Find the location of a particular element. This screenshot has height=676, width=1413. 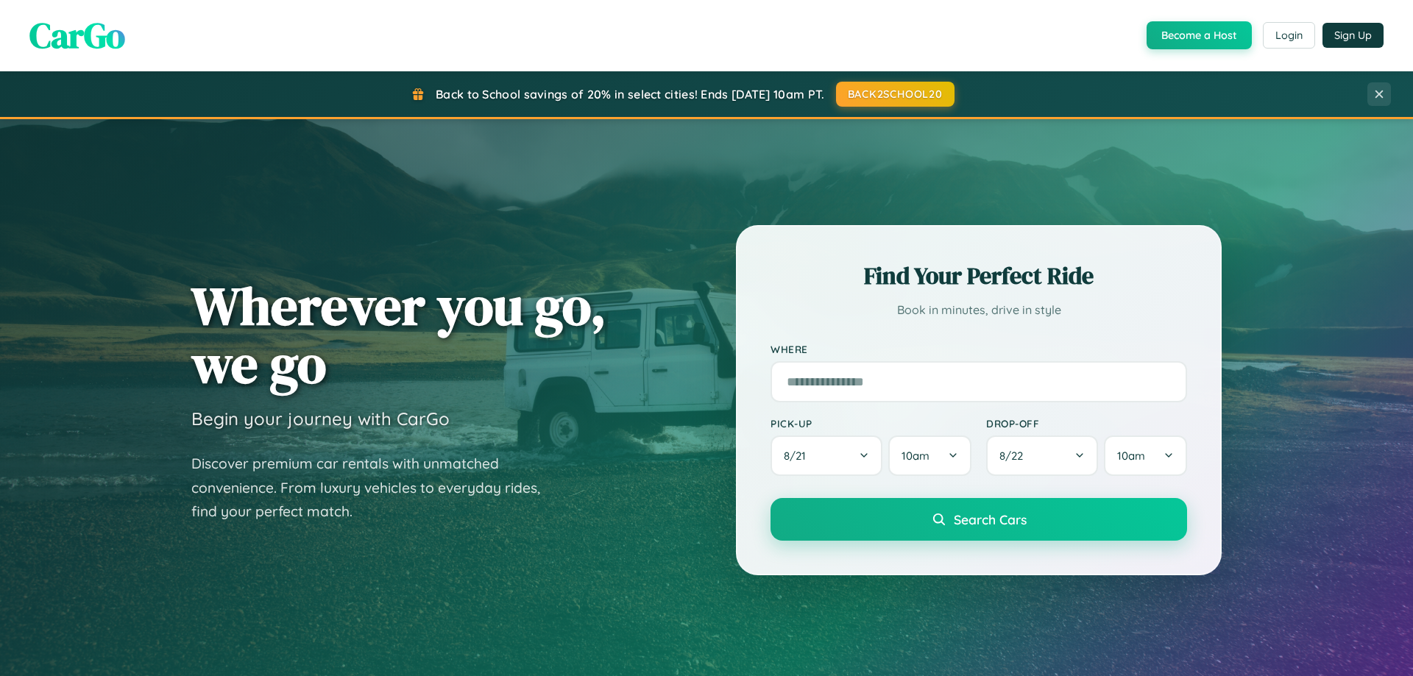

h3: Begin your journey with CarGo is located at coordinates (320, 419).